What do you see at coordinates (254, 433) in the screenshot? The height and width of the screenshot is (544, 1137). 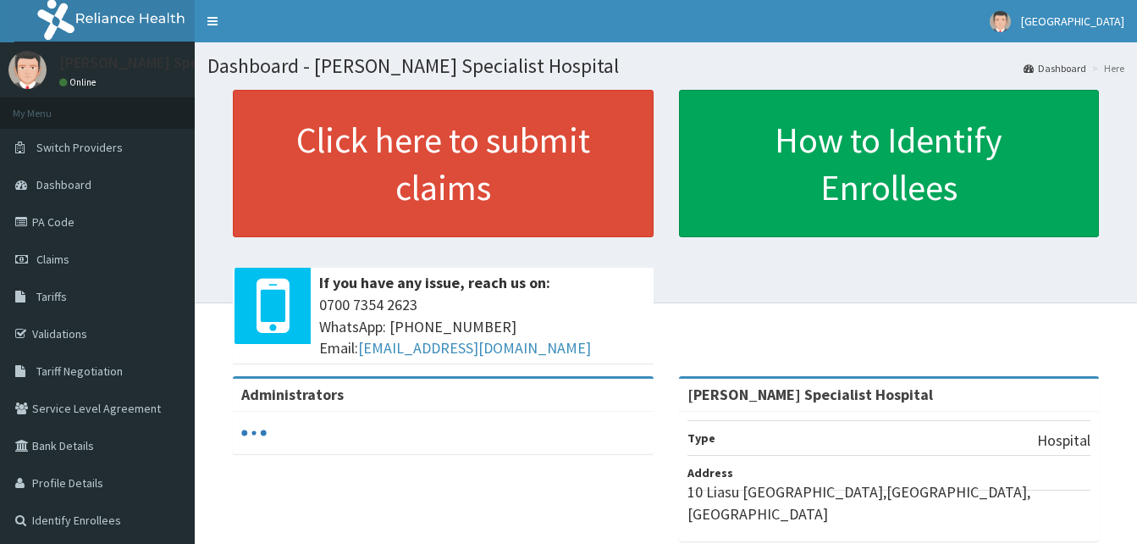 I see `svg: audio-loading` at bounding box center [254, 433].